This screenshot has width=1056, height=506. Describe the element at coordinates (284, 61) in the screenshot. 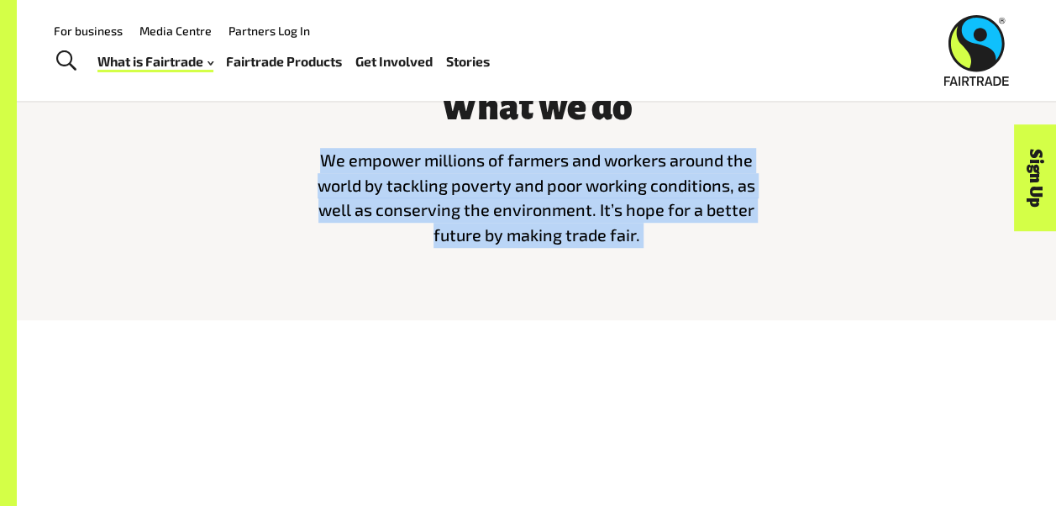

I see `a: Fairtrade Products` at that location.